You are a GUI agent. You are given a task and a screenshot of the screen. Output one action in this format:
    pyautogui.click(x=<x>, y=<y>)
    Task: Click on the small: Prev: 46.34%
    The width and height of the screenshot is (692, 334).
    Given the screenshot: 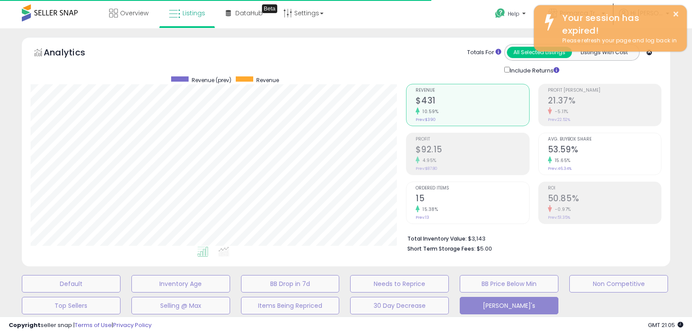 What is the action you would take?
    pyautogui.click(x=560, y=169)
    